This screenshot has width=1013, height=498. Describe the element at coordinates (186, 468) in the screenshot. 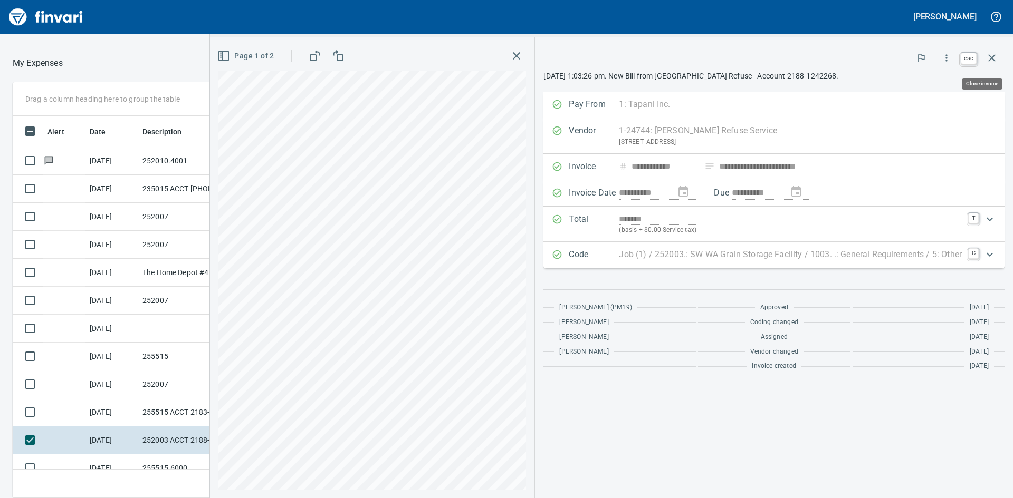

I see `td: 255515.6000` at that location.